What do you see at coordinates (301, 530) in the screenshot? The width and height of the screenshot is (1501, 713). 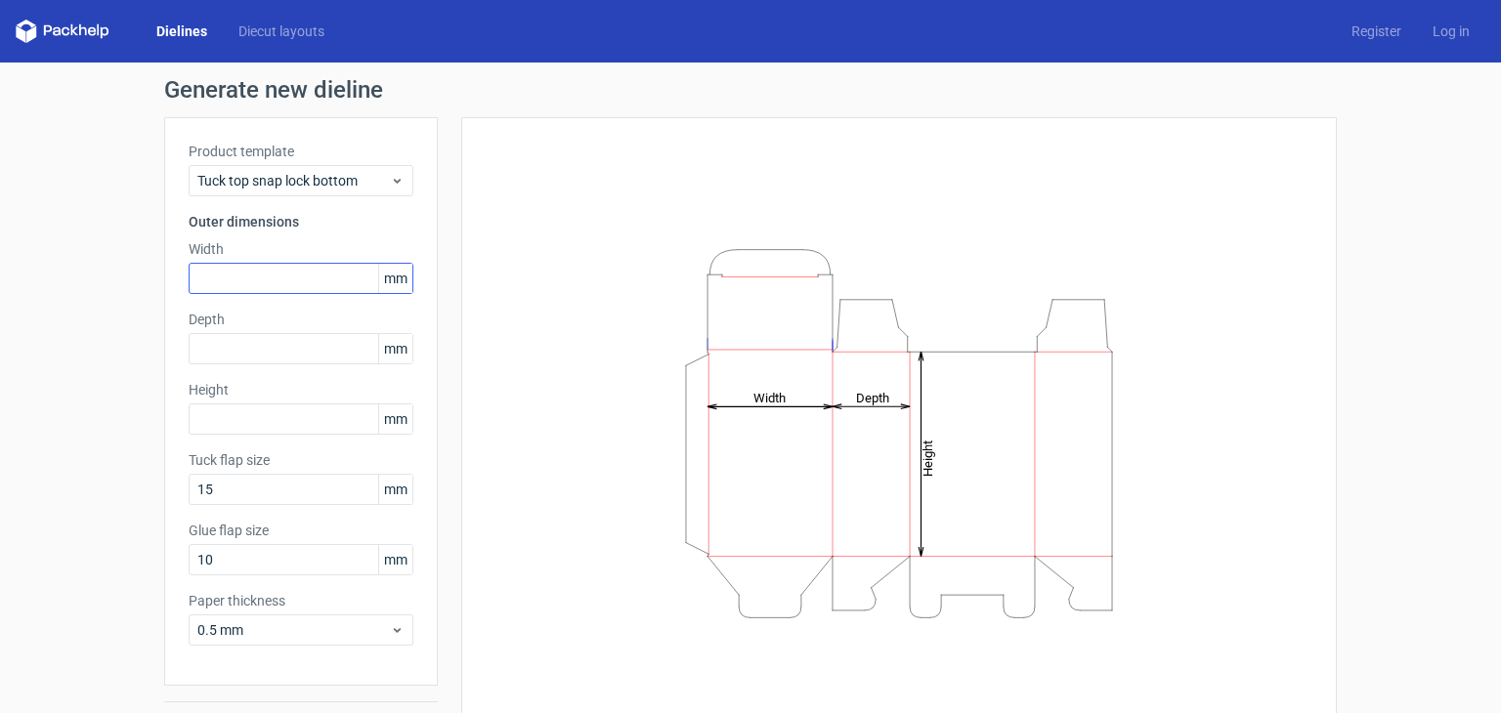 I see `label: Glue flap size` at bounding box center [301, 530].